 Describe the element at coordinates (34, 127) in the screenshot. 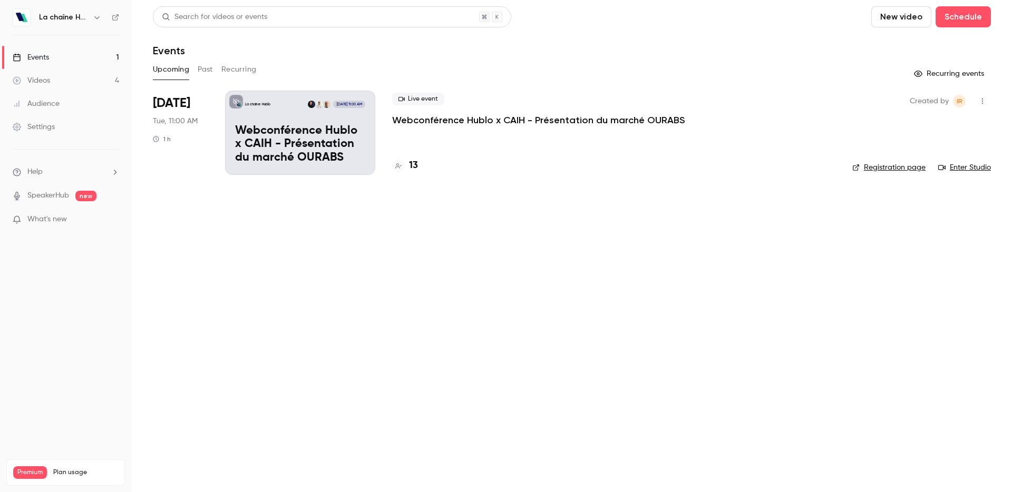

I see `div: Settings` at that location.